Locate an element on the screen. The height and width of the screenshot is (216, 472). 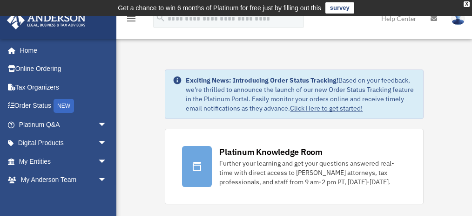
div: NEW is located at coordinates (64, 106).